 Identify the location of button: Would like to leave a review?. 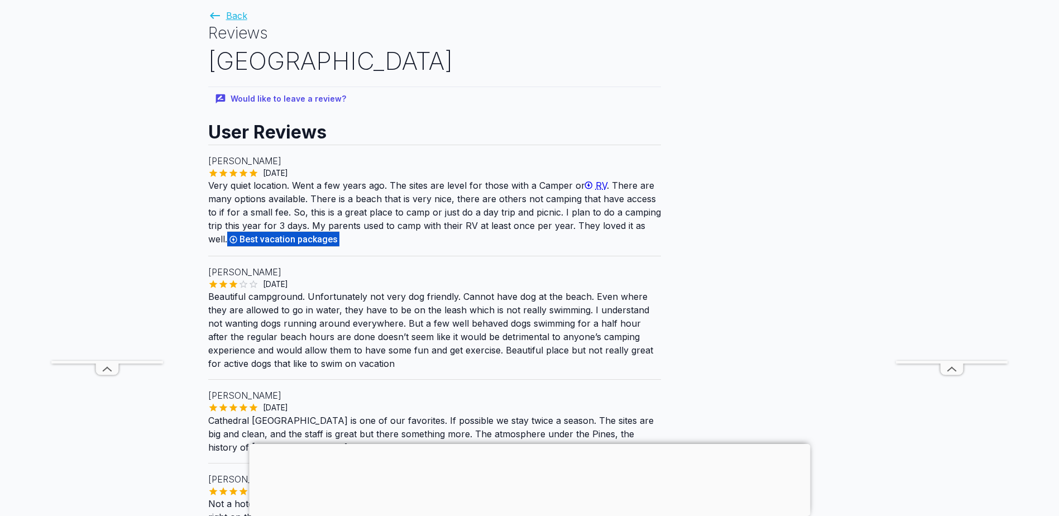
(281, 99).